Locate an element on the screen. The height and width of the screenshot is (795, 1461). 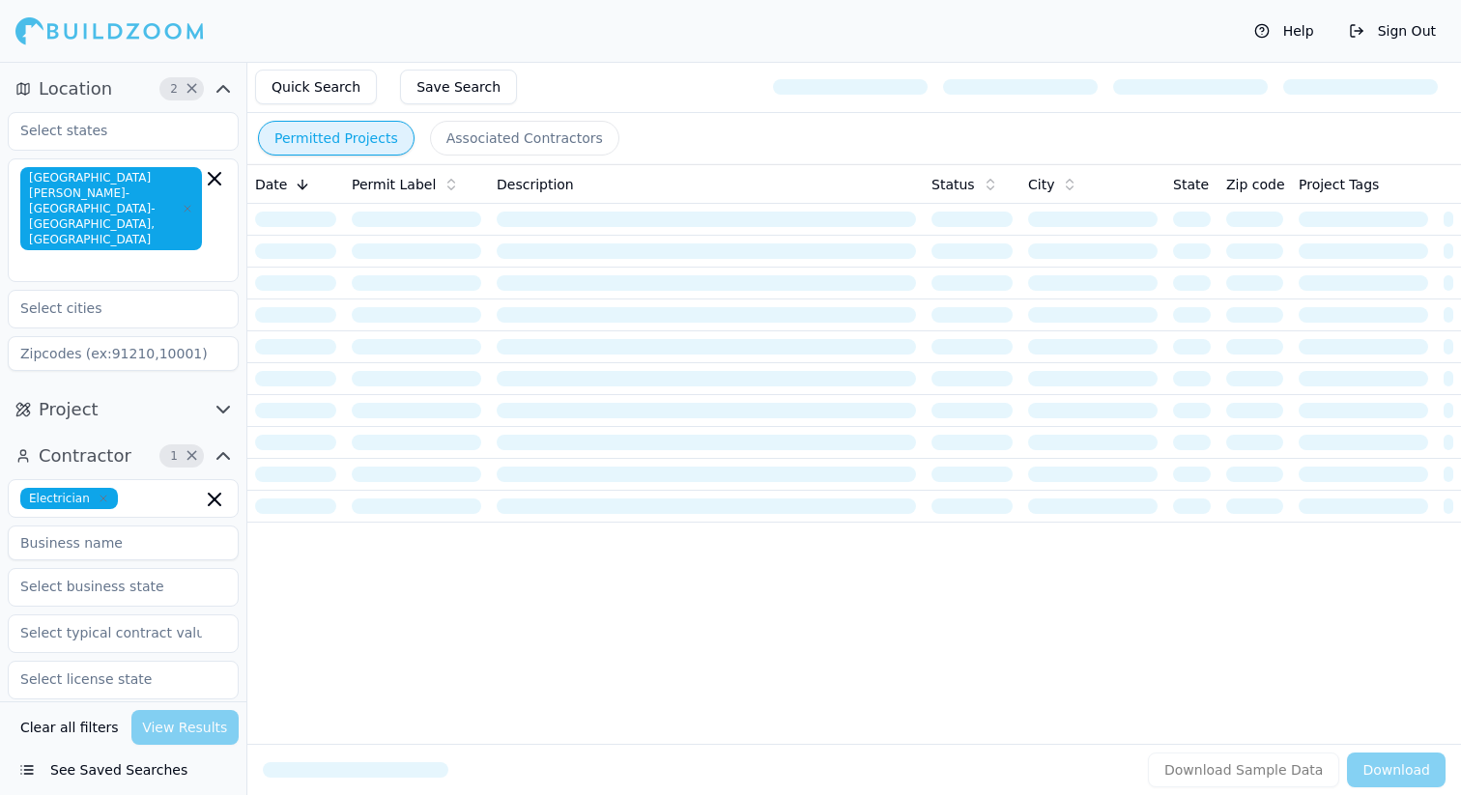
button: Sign Out is located at coordinates (1393, 31).